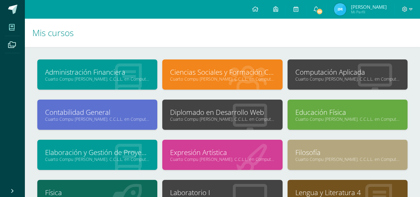  I want to click on a: Elaboración y Gestión de Proyectos, so click(97, 152).